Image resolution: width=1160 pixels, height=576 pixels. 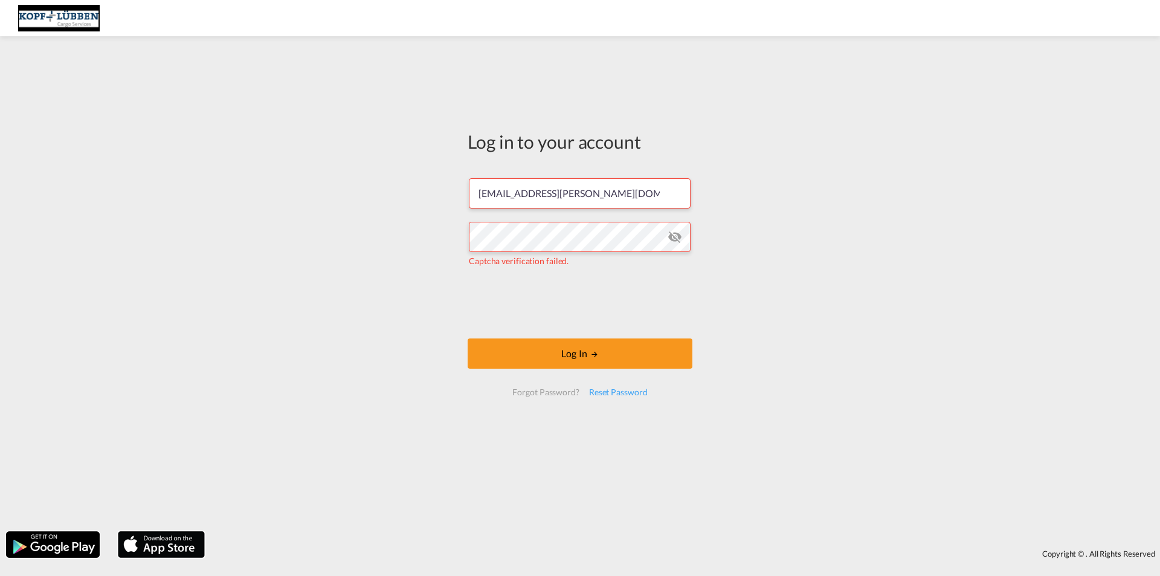 What do you see at coordinates (618, 392) in the screenshot?
I see `div: Reset Password` at bounding box center [618, 392].